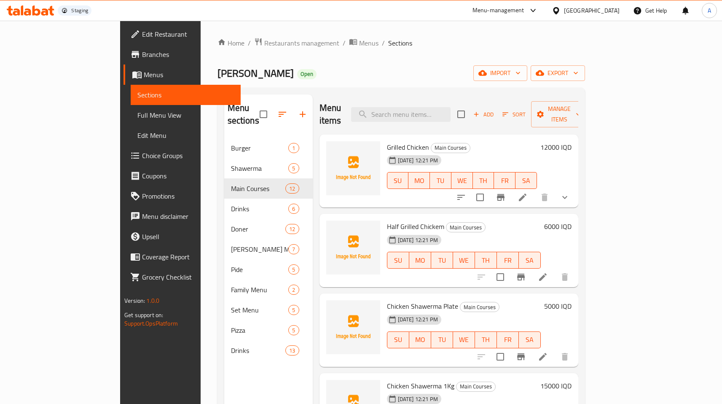 The width and height of the screenshot is (722, 404). What do you see at coordinates (302, 114) in the screenshot?
I see `button: Add section` at bounding box center [302, 114].